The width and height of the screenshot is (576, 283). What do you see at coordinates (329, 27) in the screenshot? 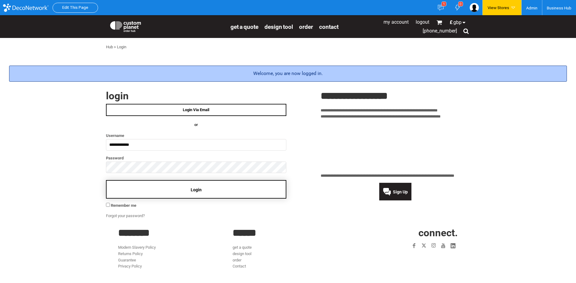
I see `span: Contact` at bounding box center [329, 27].